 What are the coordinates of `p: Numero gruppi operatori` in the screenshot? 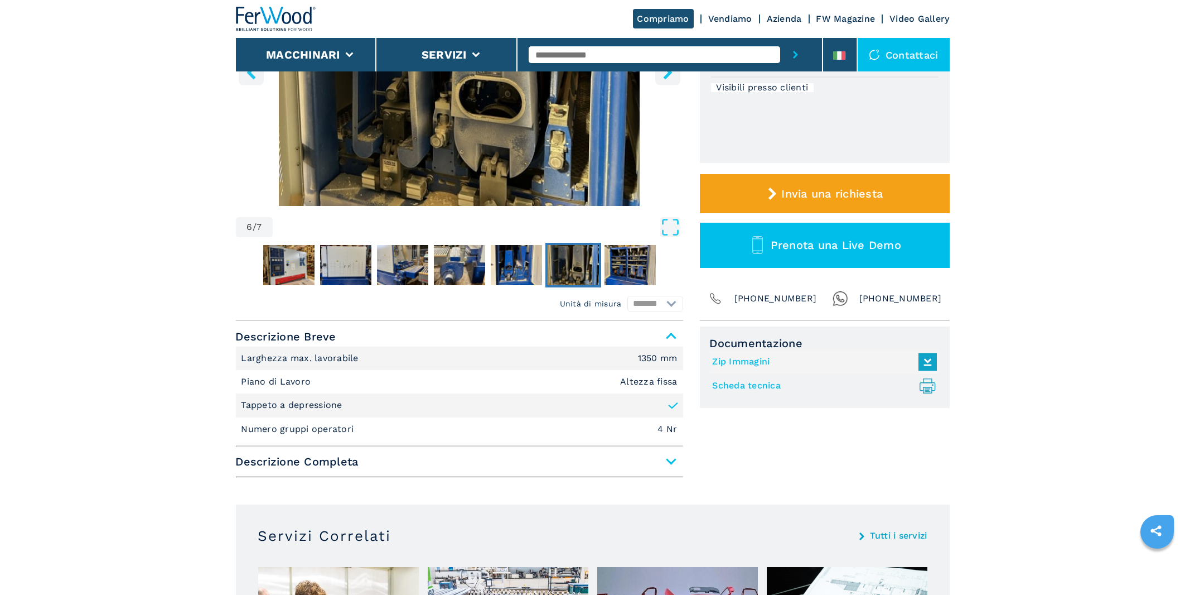 It's located at (299, 429).